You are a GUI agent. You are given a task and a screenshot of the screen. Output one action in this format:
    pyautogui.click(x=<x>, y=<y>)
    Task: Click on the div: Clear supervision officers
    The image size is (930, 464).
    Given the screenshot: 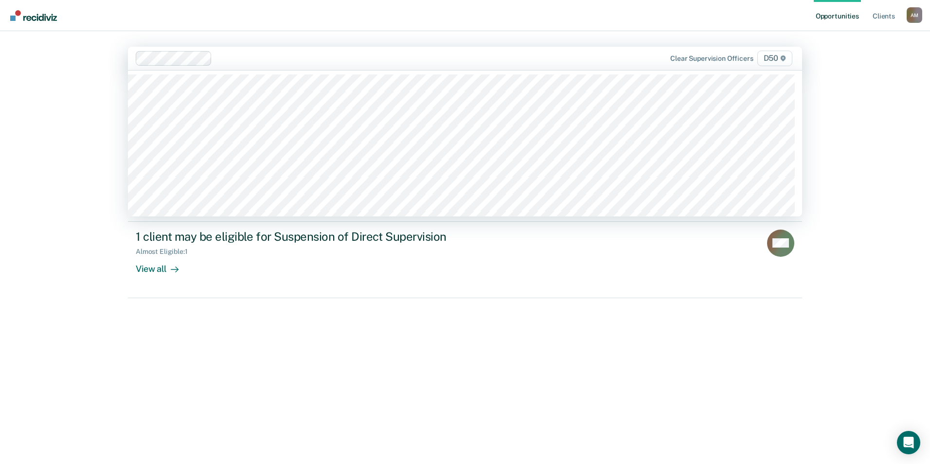 What is the action you would take?
    pyautogui.click(x=712, y=58)
    